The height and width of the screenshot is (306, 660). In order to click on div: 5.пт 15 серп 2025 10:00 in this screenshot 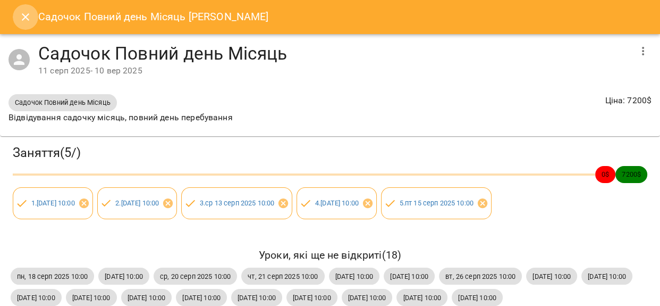, I will do `click(436, 203)`.